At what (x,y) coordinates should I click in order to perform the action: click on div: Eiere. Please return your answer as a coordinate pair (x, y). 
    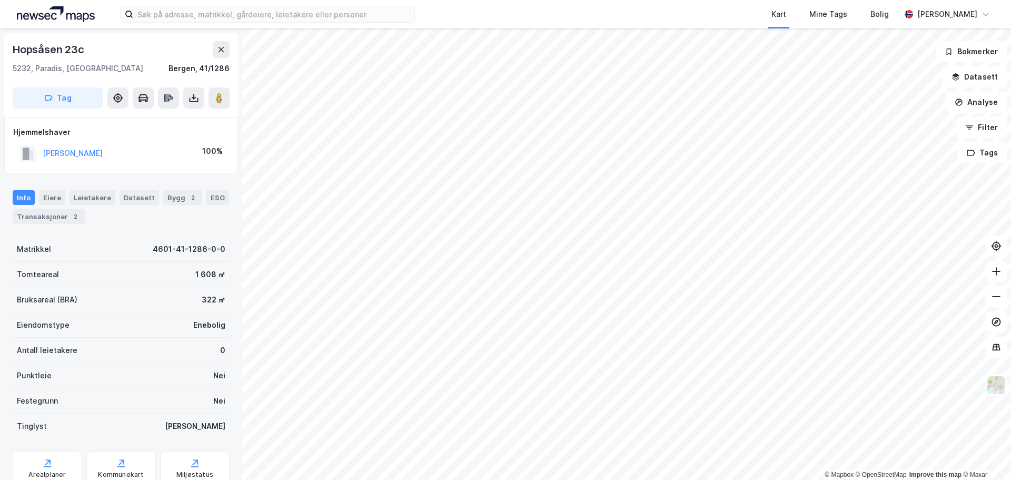
    Looking at the image, I should click on (52, 197).